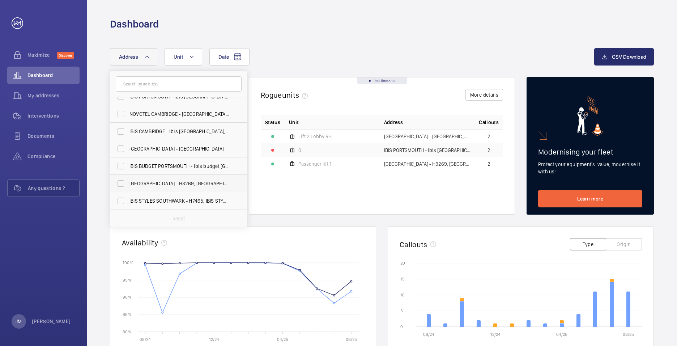 This screenshot has height=346, width=677. I want to click on button: CSV Download, so click(624, 57).